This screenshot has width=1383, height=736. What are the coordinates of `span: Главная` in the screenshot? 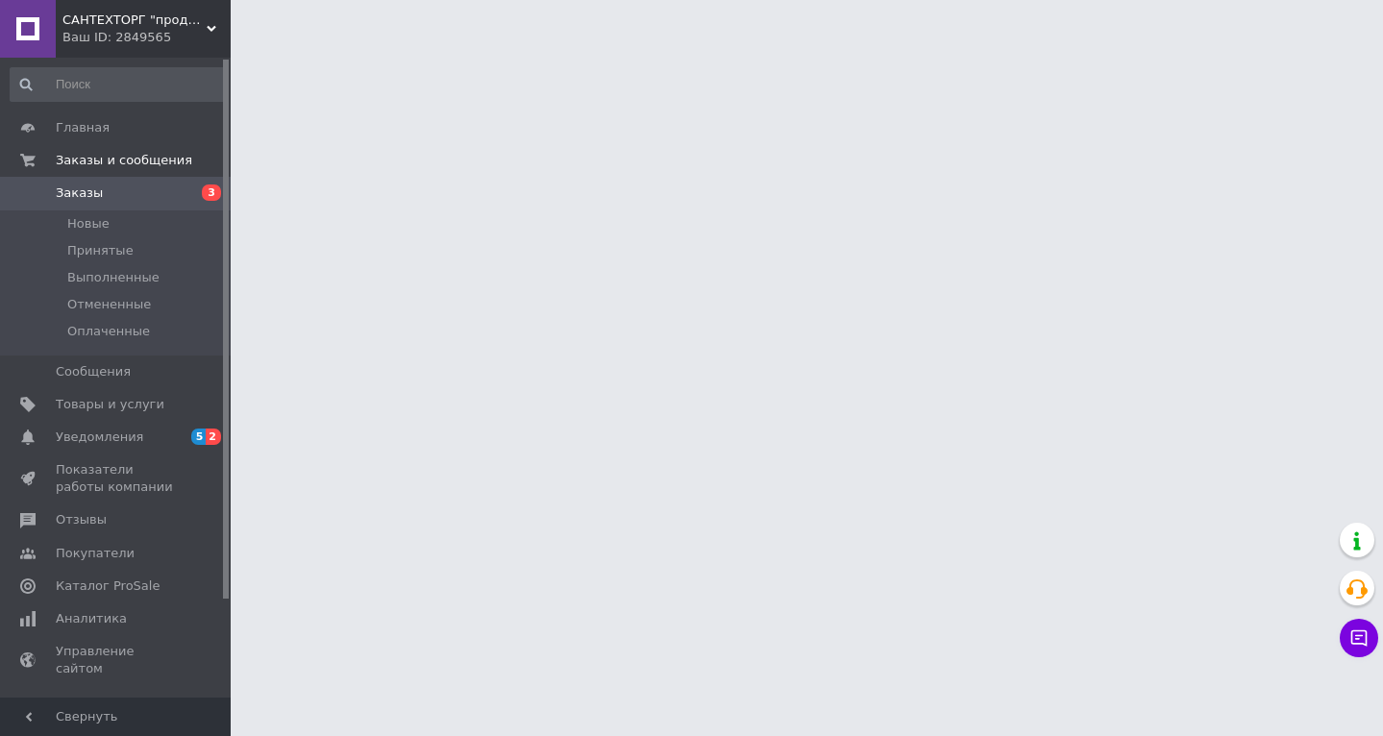 It's located at (83, 128).